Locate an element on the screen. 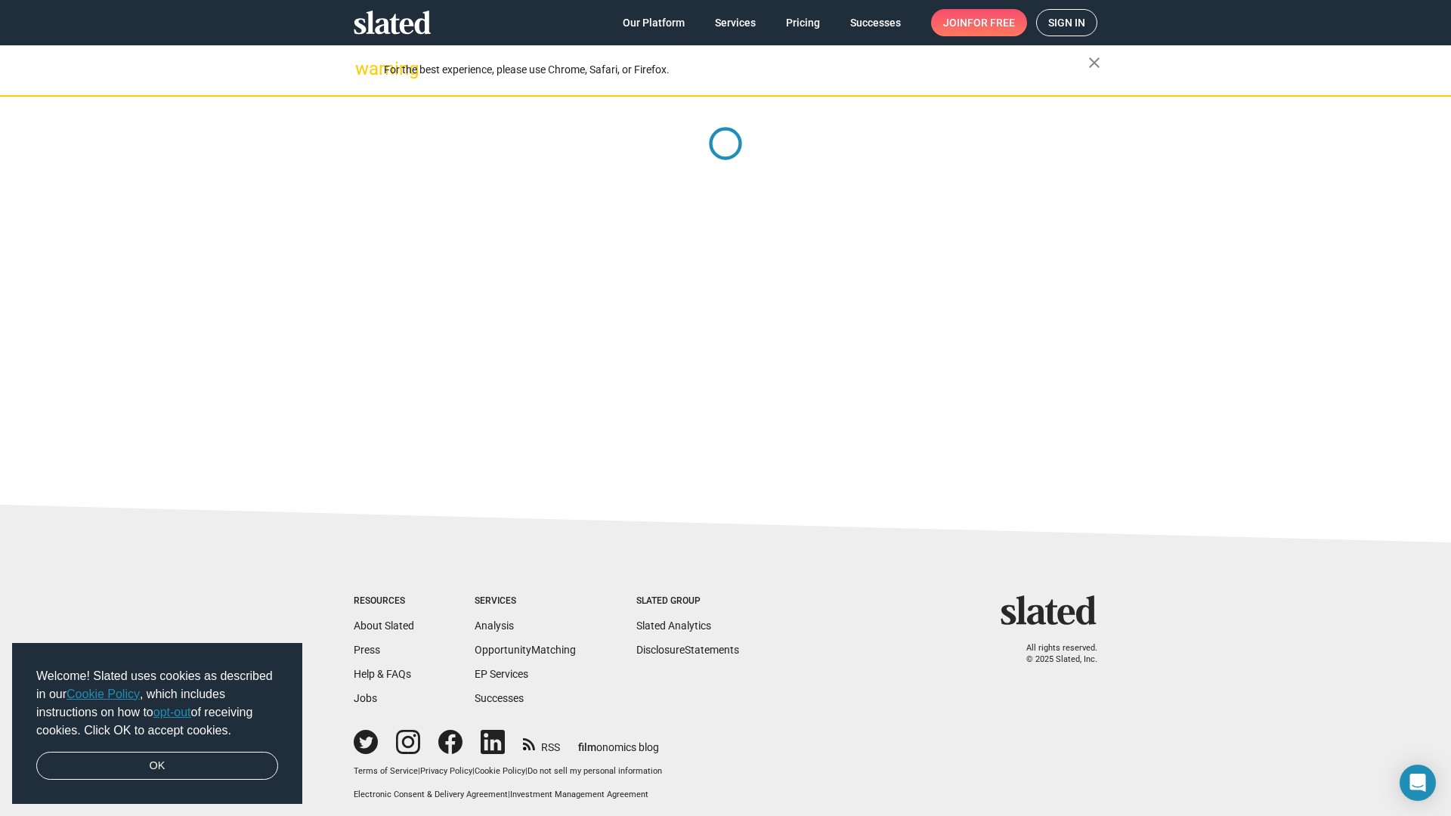 This screenshot has width=1451, height=816. span: film is located at coordinates (587, 748).